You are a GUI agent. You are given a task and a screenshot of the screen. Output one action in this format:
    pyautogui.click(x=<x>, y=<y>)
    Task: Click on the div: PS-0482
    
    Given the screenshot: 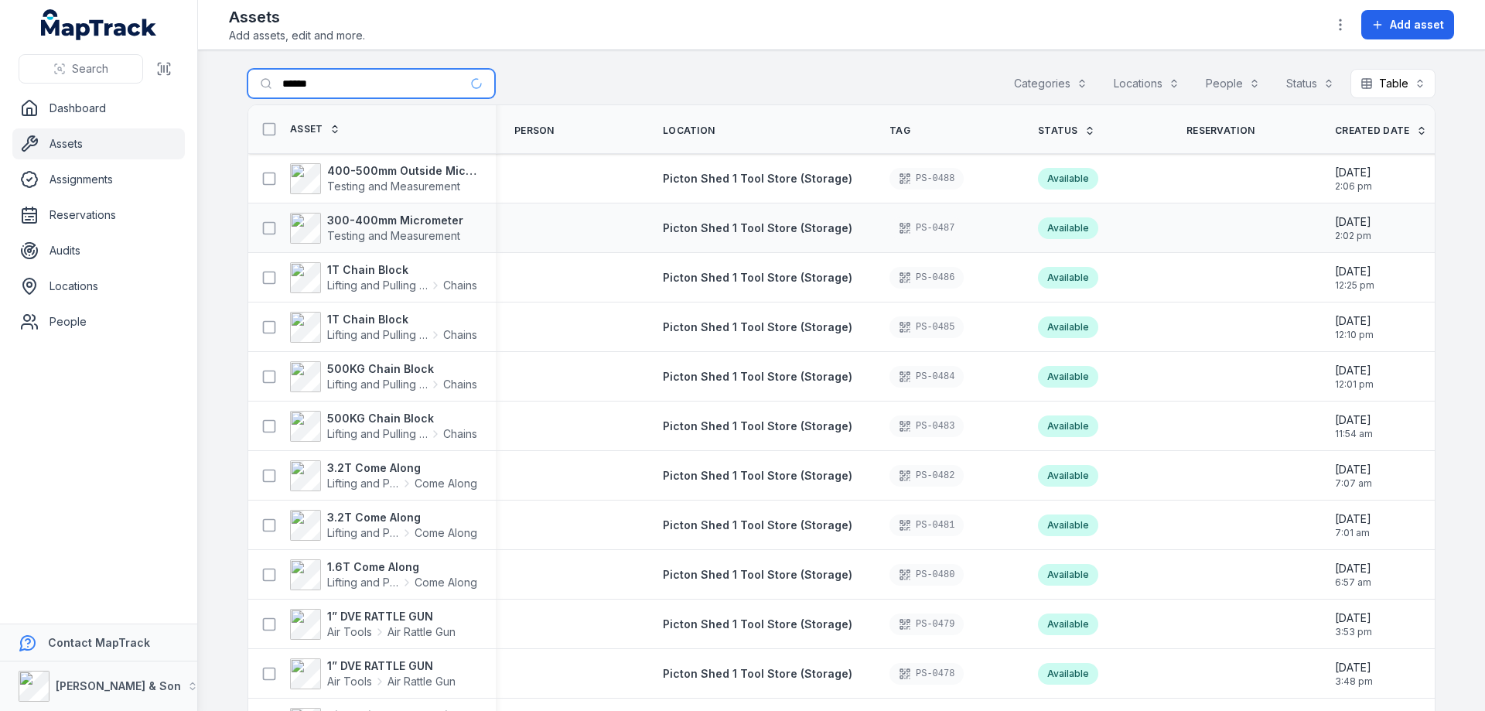 What is the action you would take?
    pyautogui.click(x=927, y=476)
    